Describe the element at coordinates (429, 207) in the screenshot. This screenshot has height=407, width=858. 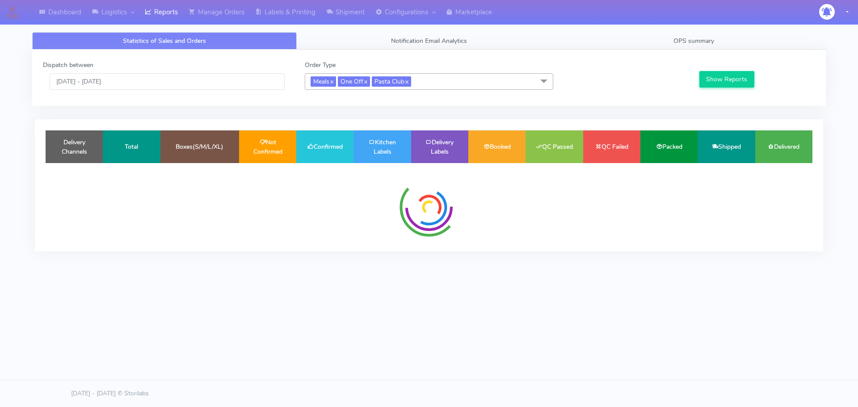
I see `img: spinner-radial.svg` at that location.